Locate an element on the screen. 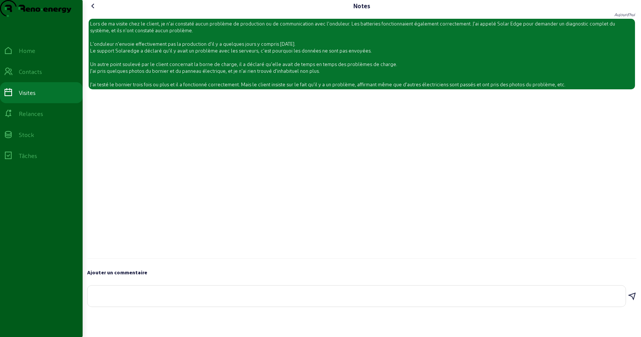  div: Contacts is located at coordinates (30, 72).